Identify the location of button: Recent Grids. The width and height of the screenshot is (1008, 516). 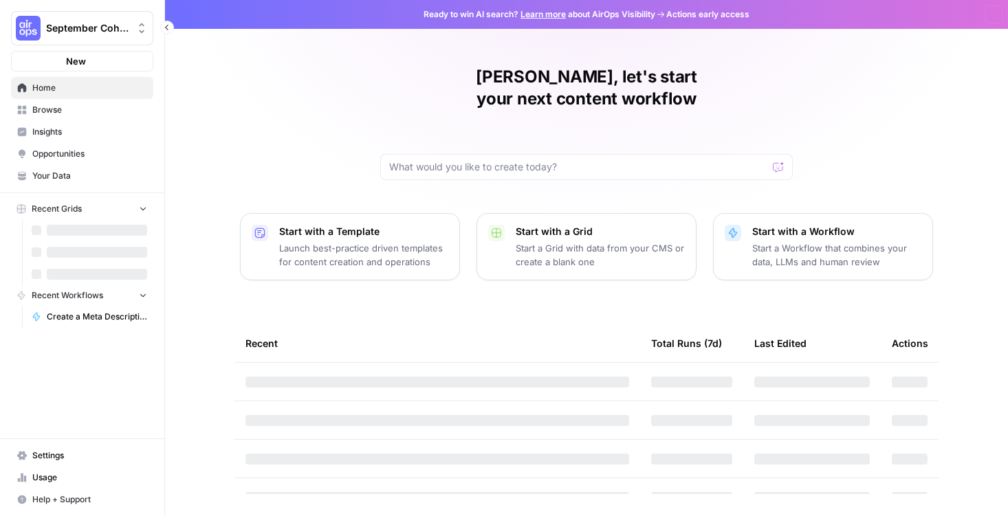
(82, 209).